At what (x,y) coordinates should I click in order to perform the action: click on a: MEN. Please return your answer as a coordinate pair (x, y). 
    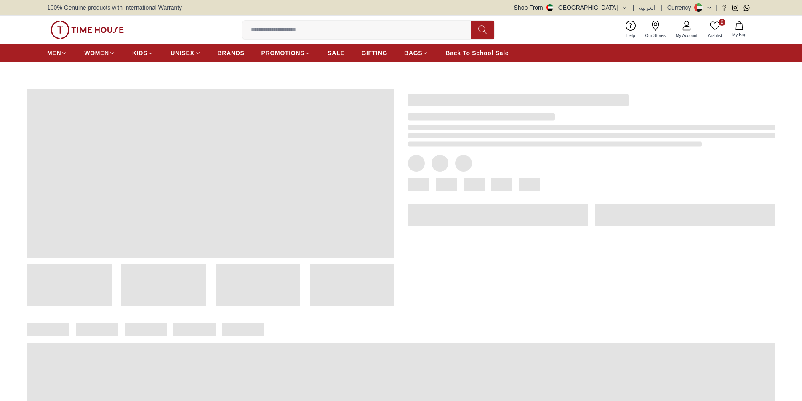
    Looking at the image, I should click on (57, 53).